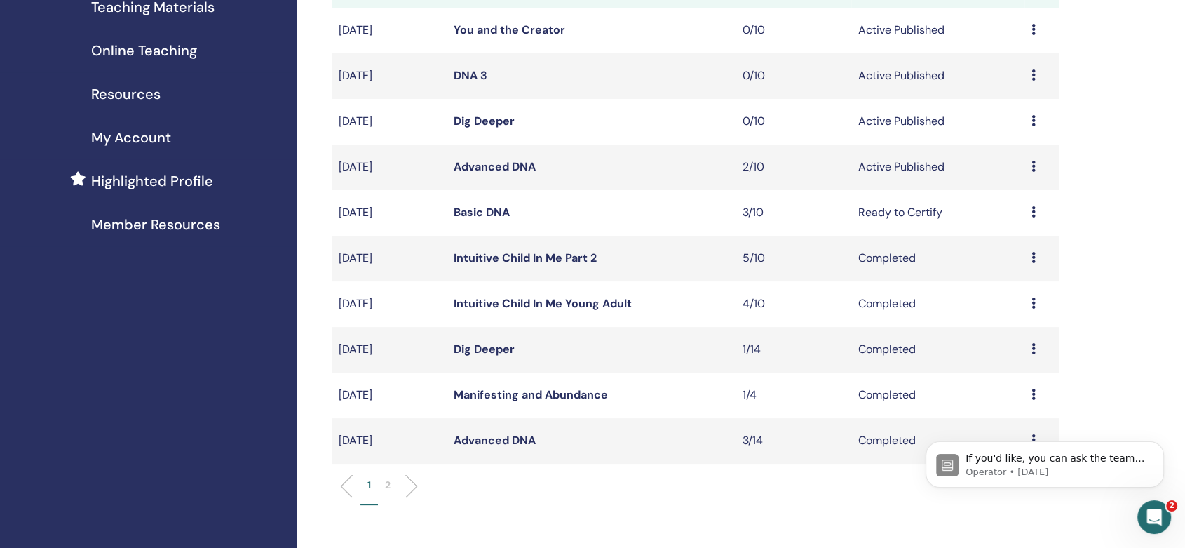 The height and width of the screenshot is (548, 1185). Describe the element at coordinates (543, 303) in the screenshot. I see `a: Intuitive Child In Me Young Adult` at that location.